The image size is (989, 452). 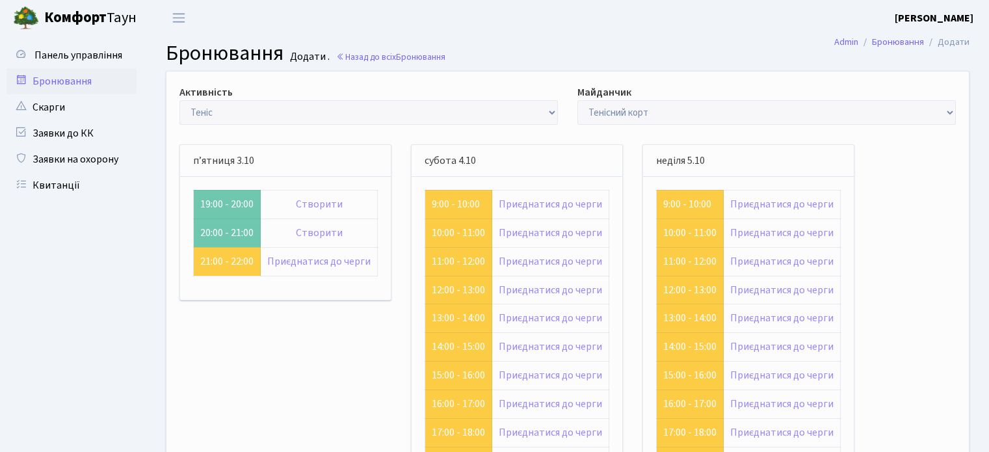 What do you see at coordinates (78, 55) in the screenshot?
I see `span: Панель управління` at bounding box center [78, 55].